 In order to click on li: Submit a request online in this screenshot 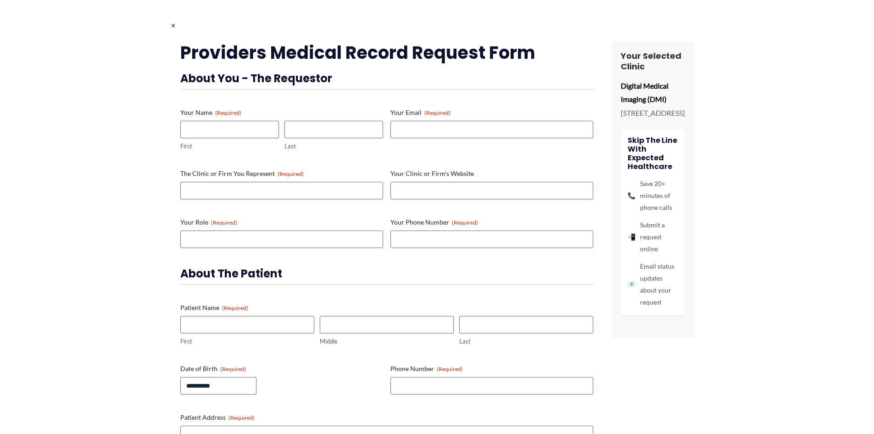, I will do `click(653, 237)`.